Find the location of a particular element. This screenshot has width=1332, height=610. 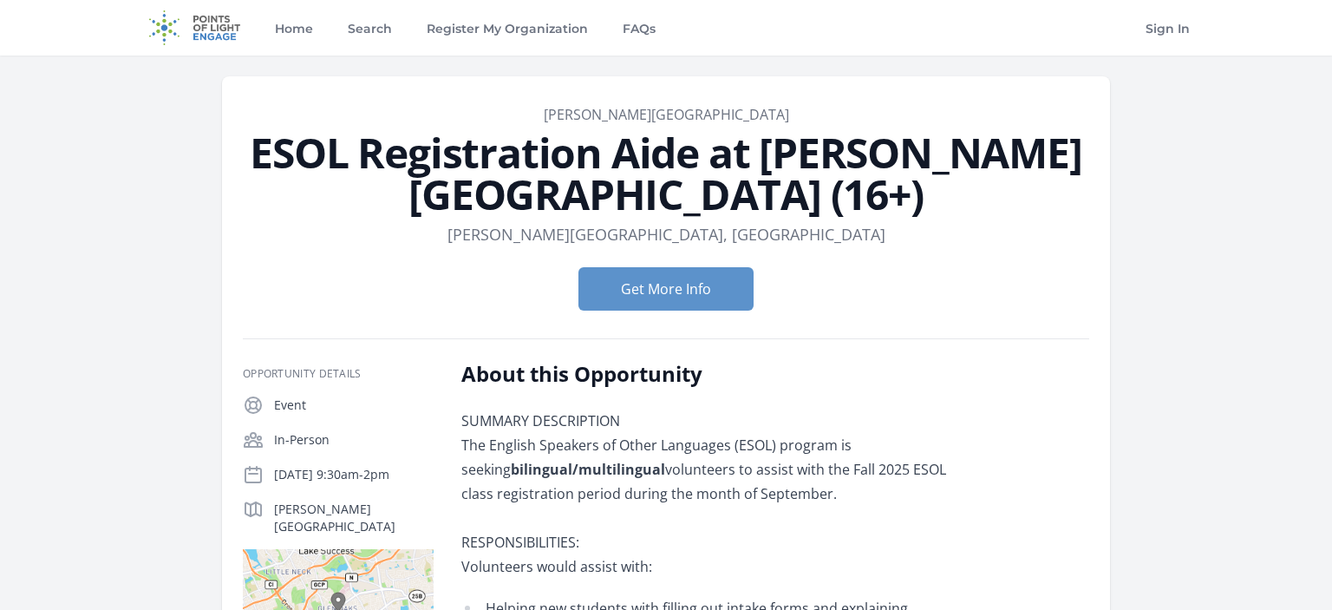

p: In-Person is located at coordinates (354, 440).